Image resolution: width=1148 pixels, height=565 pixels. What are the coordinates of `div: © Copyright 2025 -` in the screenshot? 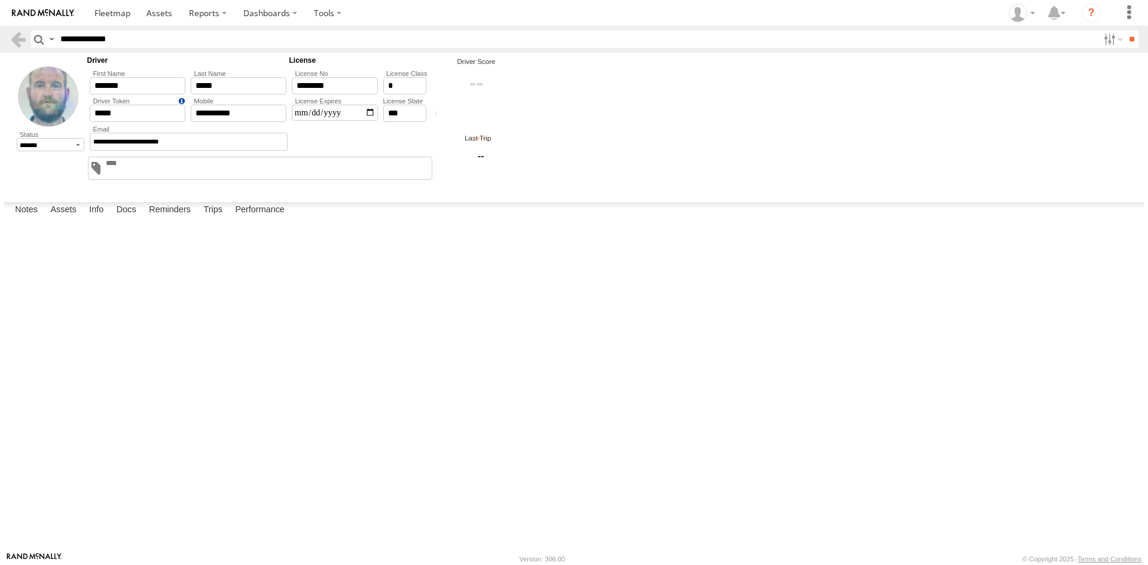 It's located at (1081, 559).